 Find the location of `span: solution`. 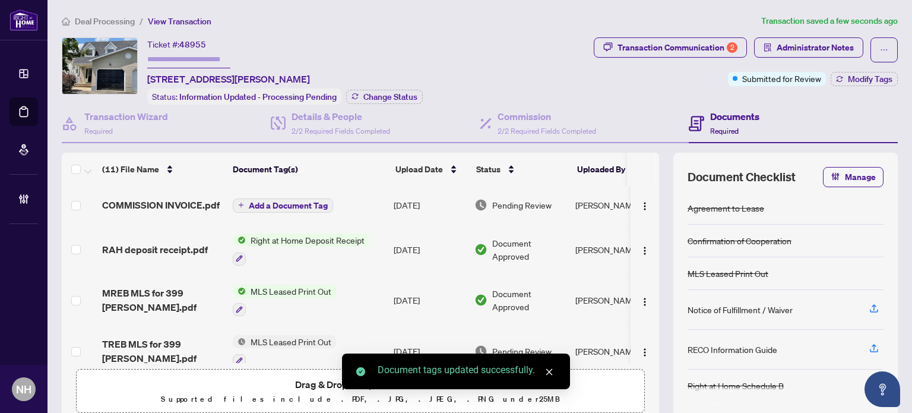

span: solution is located at coordinates (768, 47).